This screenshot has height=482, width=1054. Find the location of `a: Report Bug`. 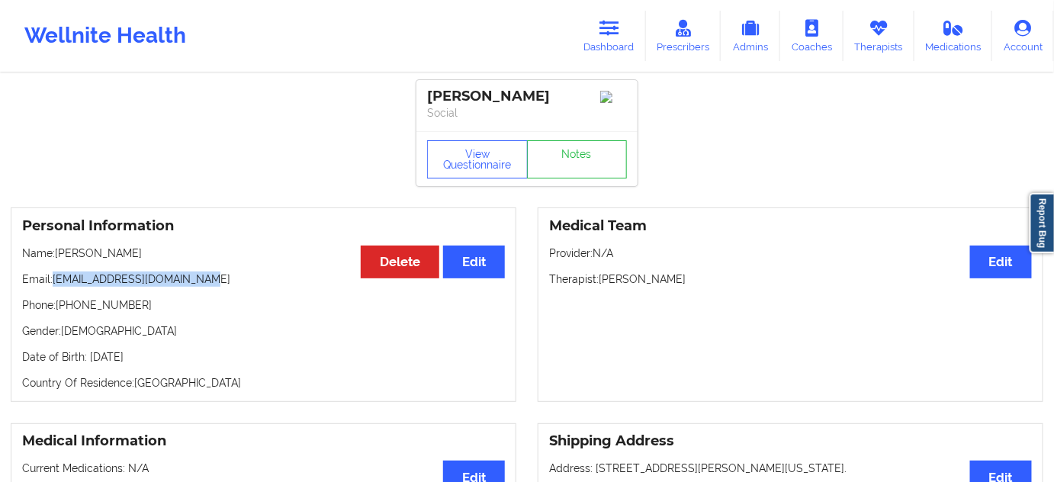

a: Report Bug is located at coordinates (1042, 223).